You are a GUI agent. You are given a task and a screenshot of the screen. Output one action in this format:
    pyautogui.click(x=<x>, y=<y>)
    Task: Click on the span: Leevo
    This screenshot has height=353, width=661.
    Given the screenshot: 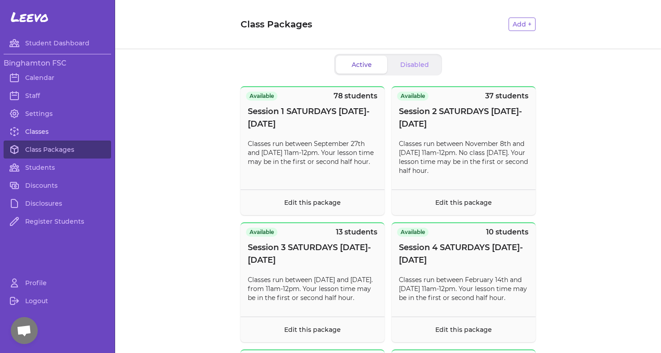 What is the action you would take?
    pyautogui.click(x=30, y=17)
    